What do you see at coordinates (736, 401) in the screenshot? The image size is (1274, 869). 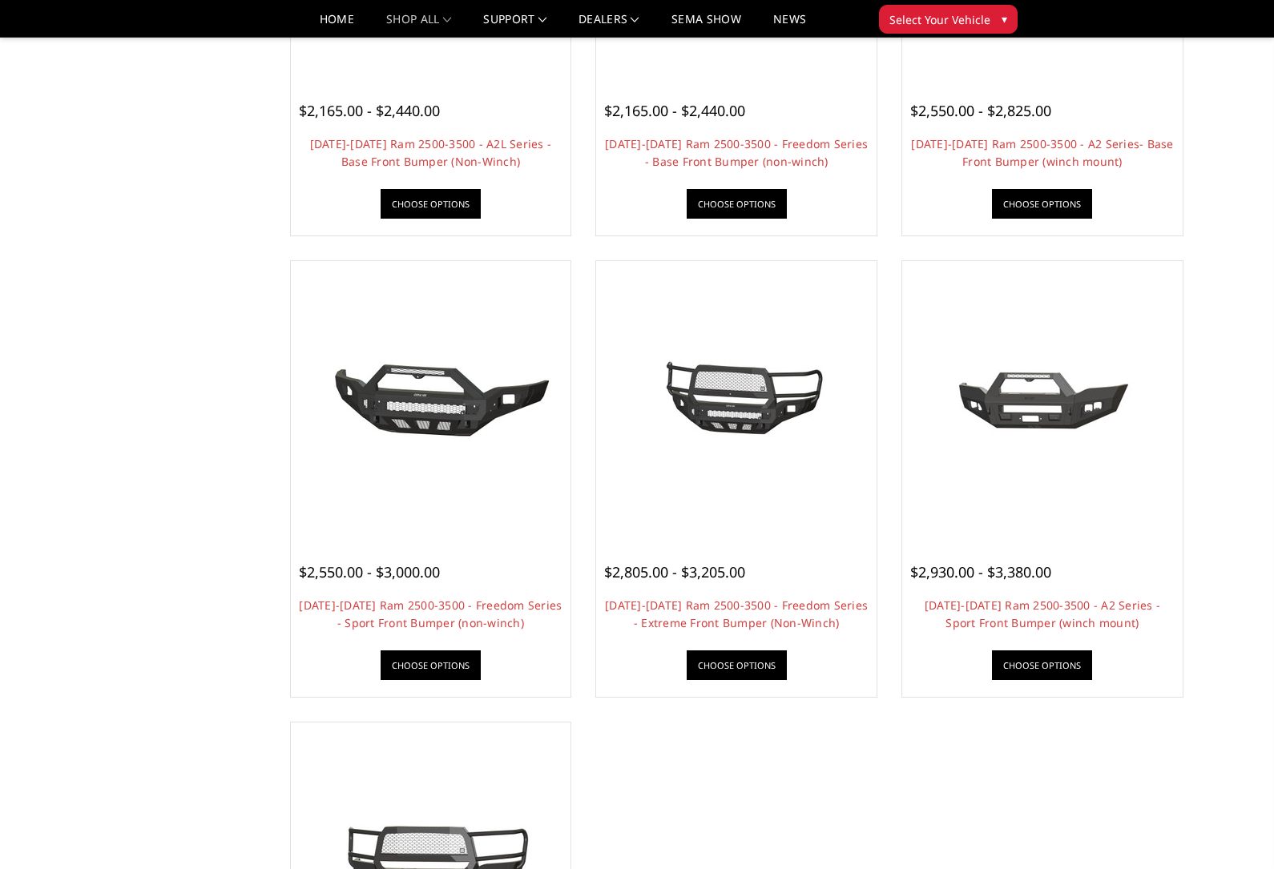 I see `a: 2019-2025 Ram 2500-3500 - Freedom Series - Extreme Front Bumper (Non-Winch) 2019-2025 Ram 2500-35...` at bounding box center [736, 401].